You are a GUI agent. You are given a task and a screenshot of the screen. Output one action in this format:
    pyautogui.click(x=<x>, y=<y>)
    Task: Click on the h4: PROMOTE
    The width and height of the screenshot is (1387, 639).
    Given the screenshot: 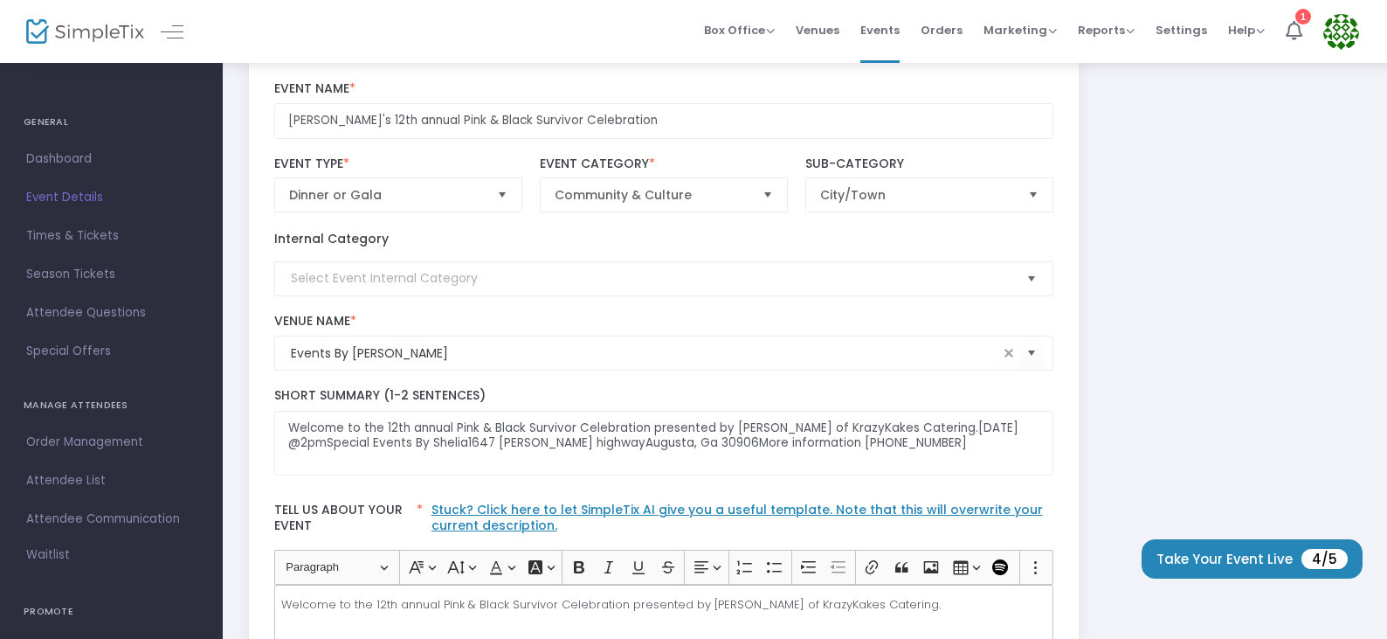 What is the action you would take?
    pyautogui.click(x=111, y=611)
    